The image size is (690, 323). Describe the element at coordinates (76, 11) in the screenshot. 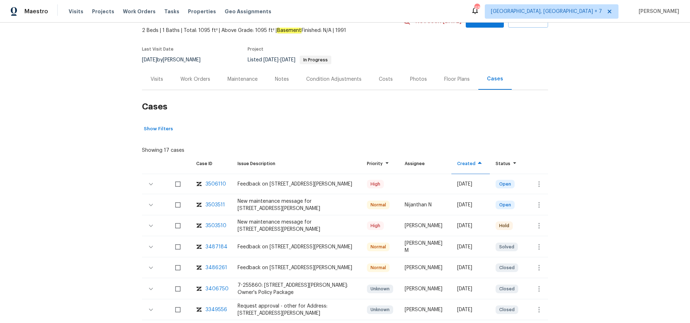

I see `span: Visits` at that location.